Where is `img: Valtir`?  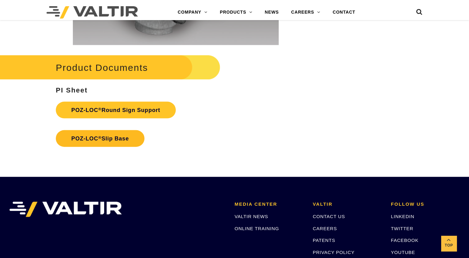
img: Valtir is located at coordinates (92, 12).